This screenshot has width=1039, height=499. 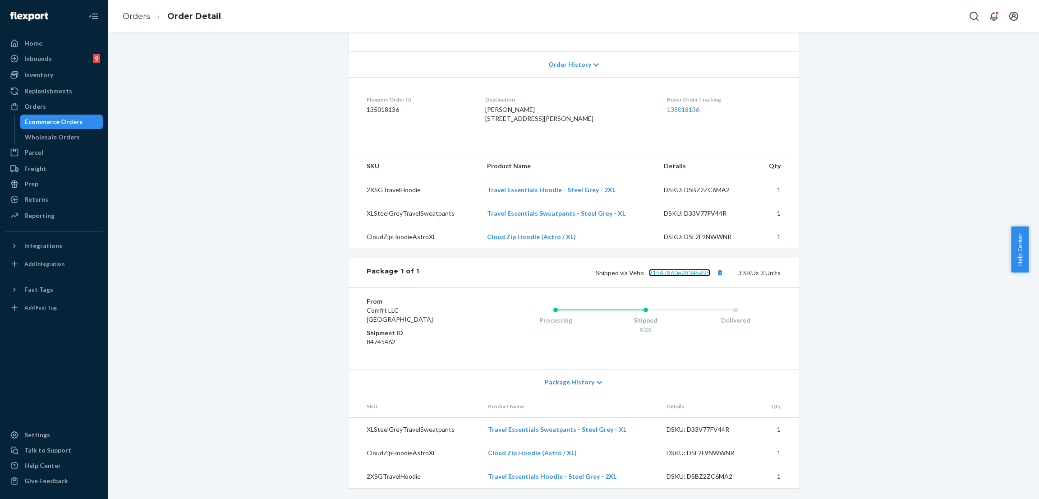 I want to click on div: Home, so click(x=33, y=43).